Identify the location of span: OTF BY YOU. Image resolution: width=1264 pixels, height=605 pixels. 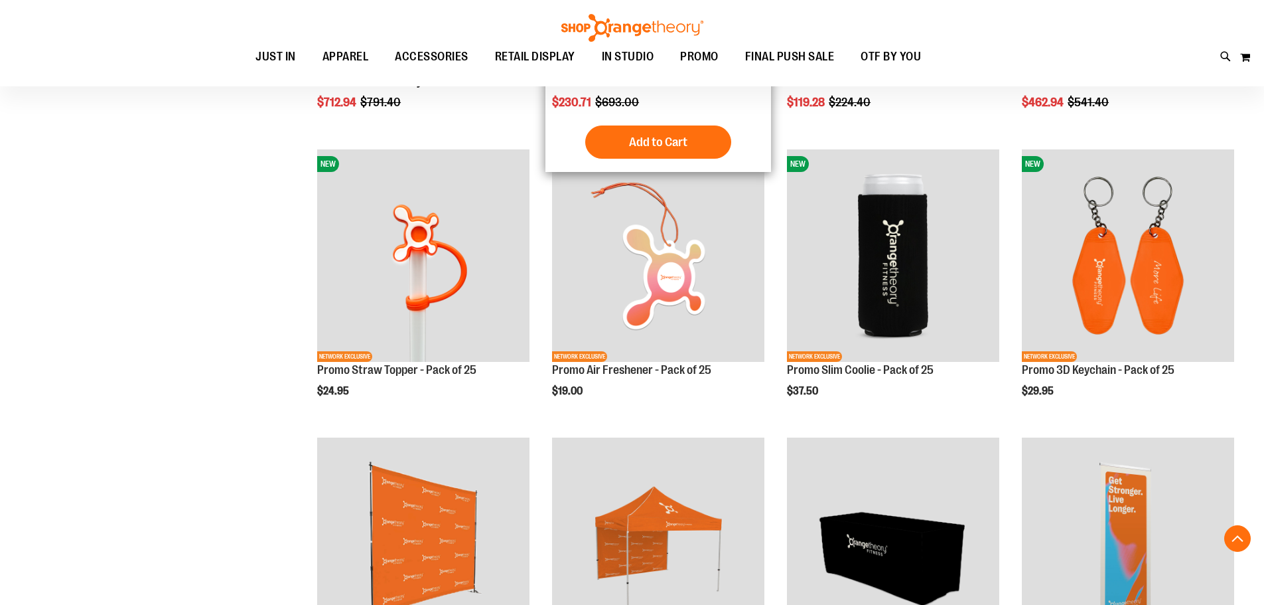
(891, 56).